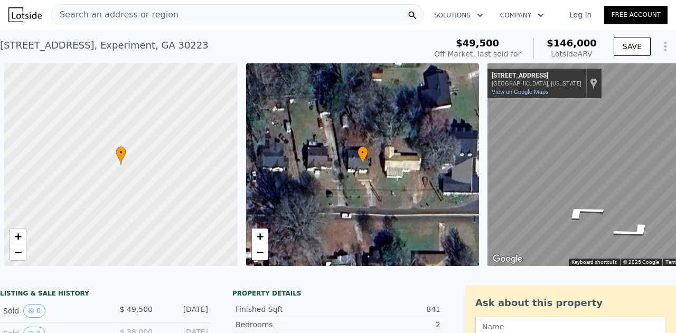 Image resolution: width=676 pixels, height=333 pixels. I want to click on a: Free Account, so click(636, 15).